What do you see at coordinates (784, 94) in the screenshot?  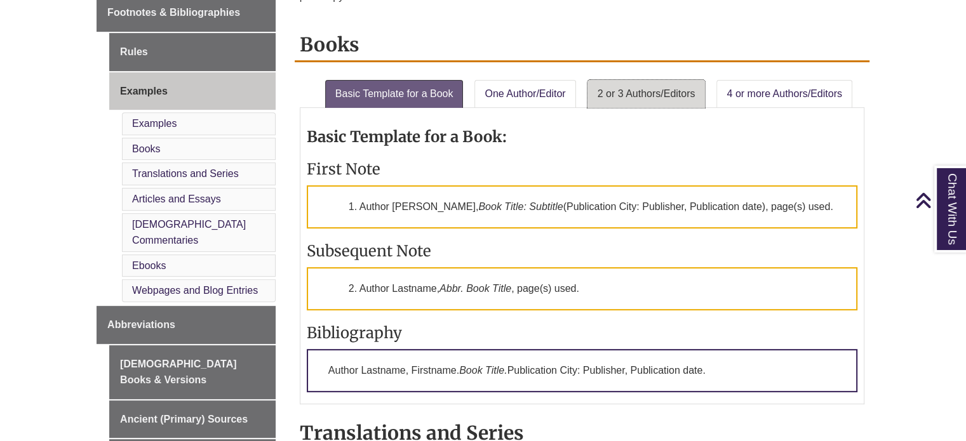 I see `a: 4 or more Authors/Editors` at bounding box center [784, 94].